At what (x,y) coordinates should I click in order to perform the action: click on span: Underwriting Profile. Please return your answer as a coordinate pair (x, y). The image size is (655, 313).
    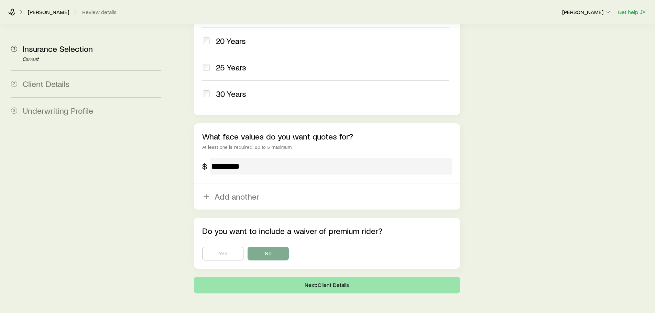
    Looking at the image, I should click on (58, 110).